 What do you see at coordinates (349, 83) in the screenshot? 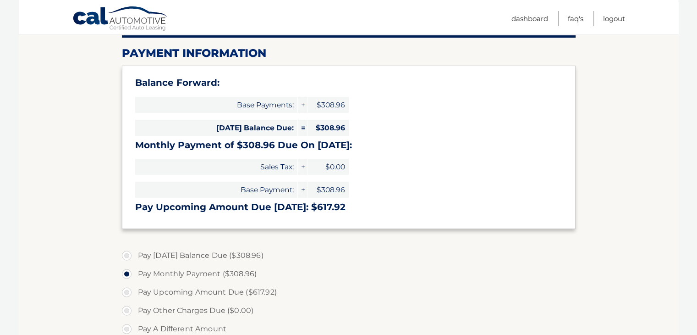
I see `h3: Balance Forward:` at bounding box center [349, 83].